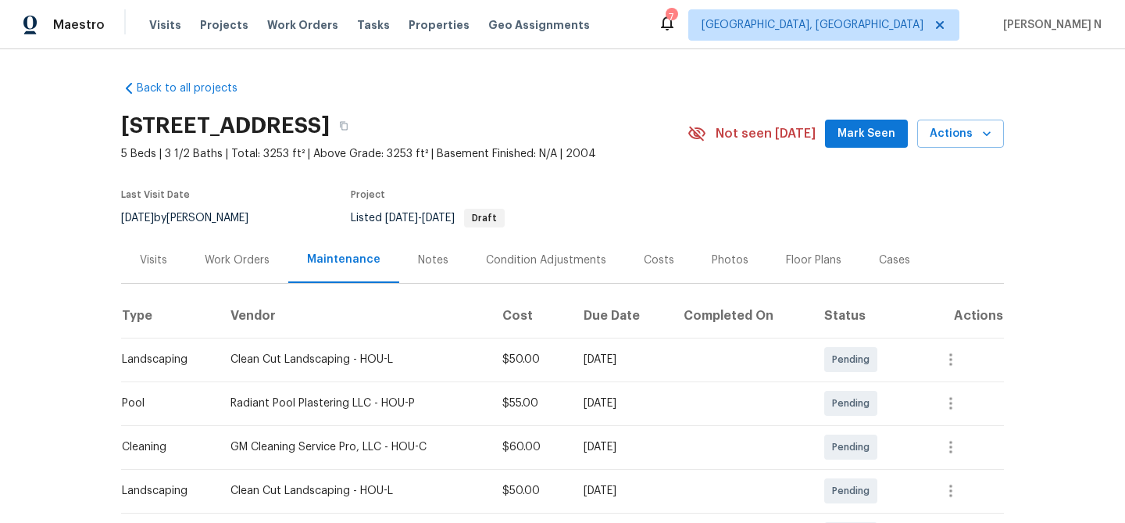 This screenshot has width=1125, height=523. I want to click on div: Visits, so click(153, 260).